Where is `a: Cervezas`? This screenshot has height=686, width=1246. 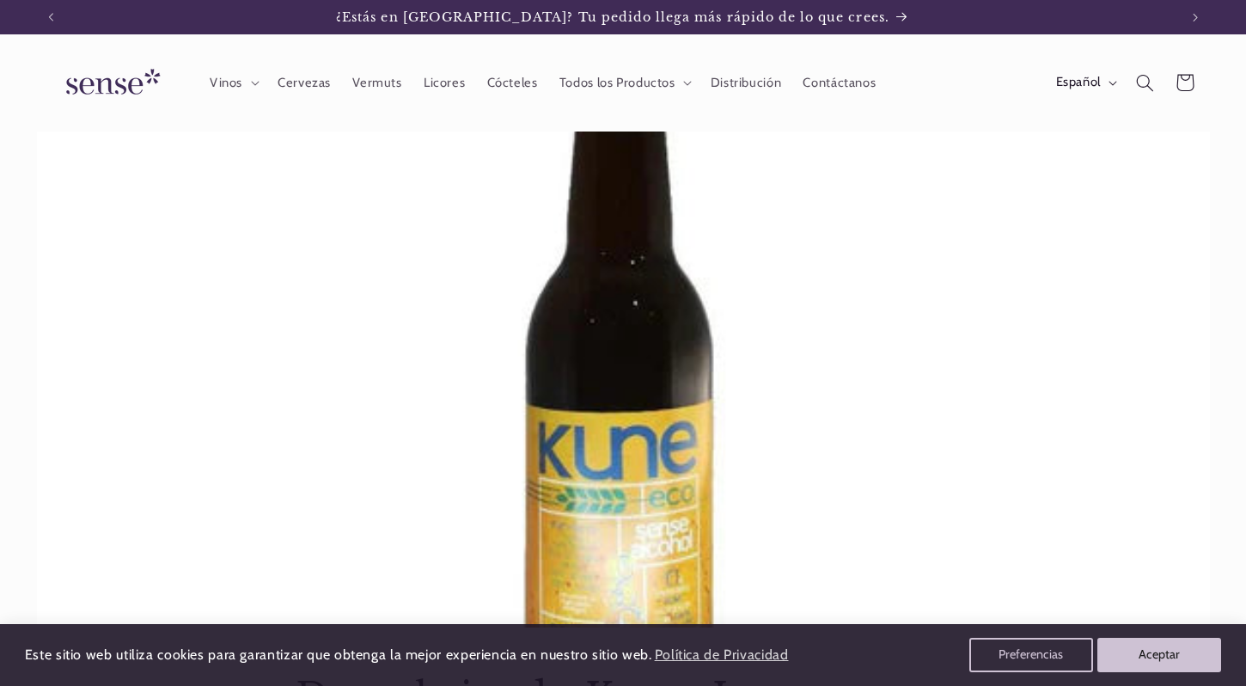
a: Cervezas is located at coordinates (303, 83).